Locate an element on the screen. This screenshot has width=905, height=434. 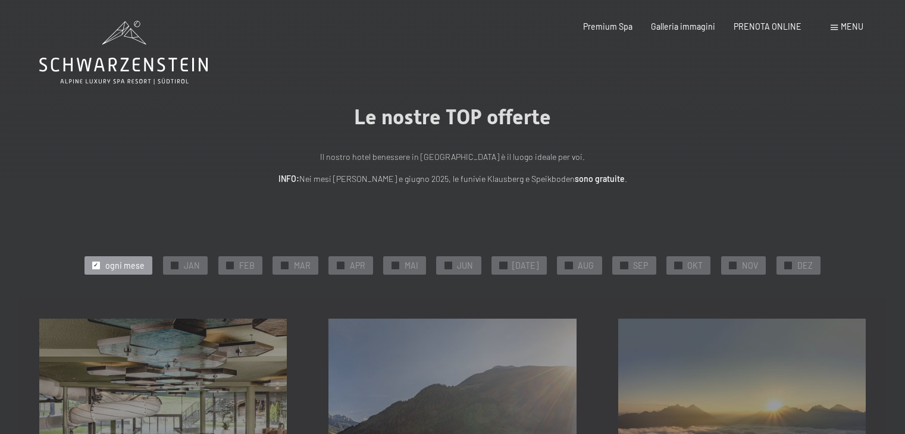
span: FEB is located at coordinates (247, 266).